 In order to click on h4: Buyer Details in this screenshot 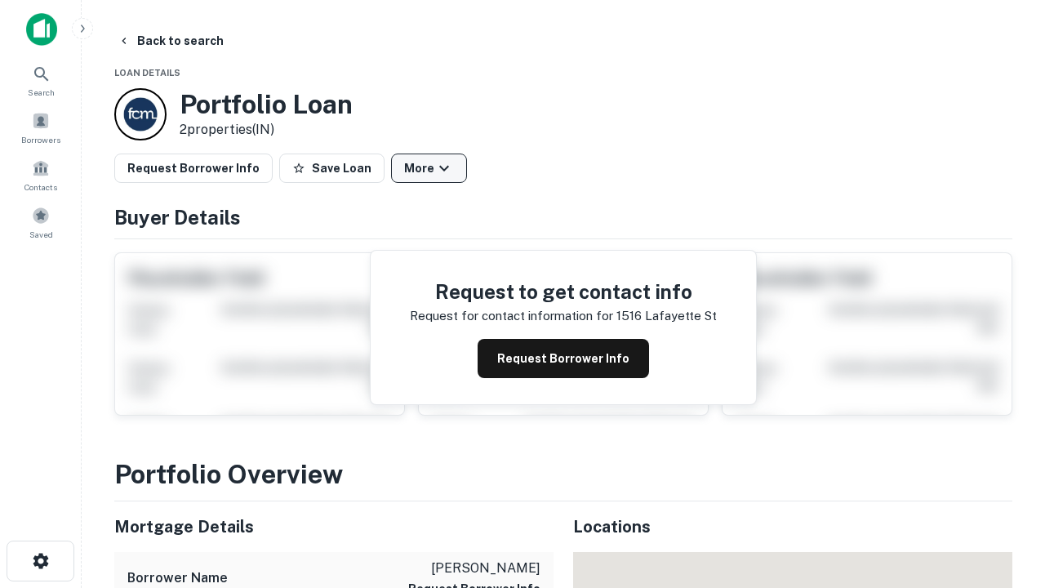, I will do `click(563, 217)`.